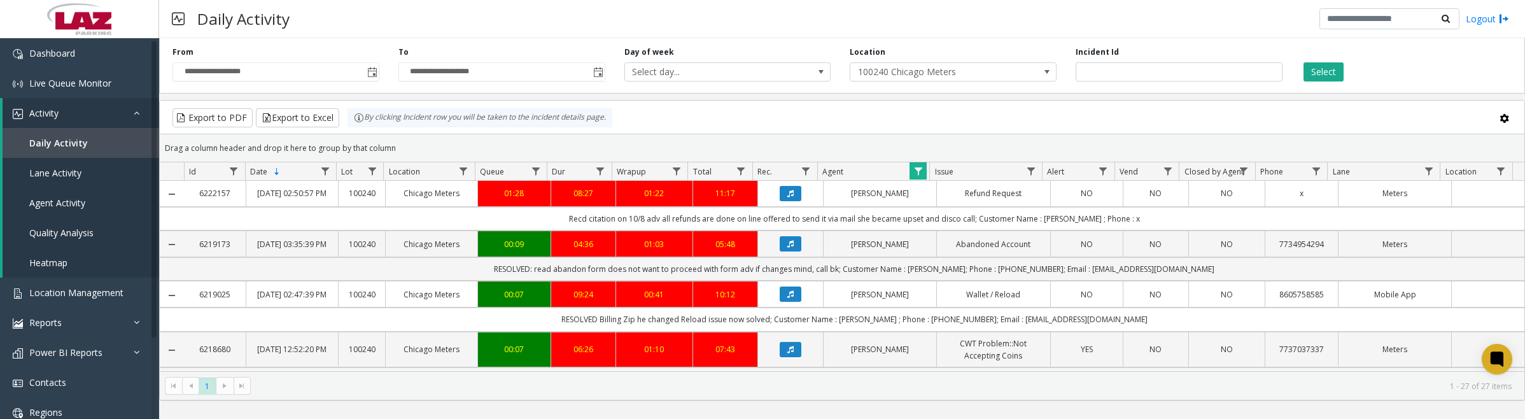 The image size is (1525, 419). What do you see at coordinates (66, 352) in the screenshot?
I see `span: Power BI Reports` at bounding box center [66, 352].